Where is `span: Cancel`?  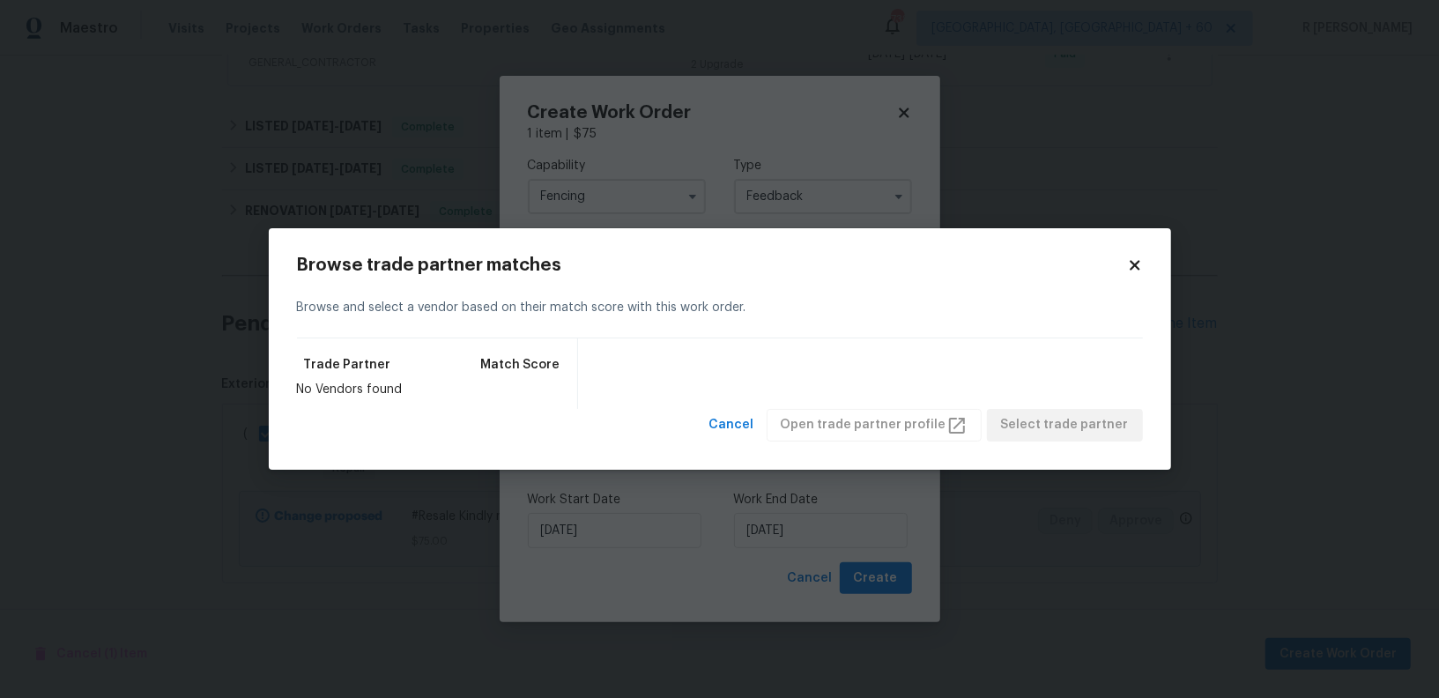
span: Cancel is located at coordinates (731, 425).